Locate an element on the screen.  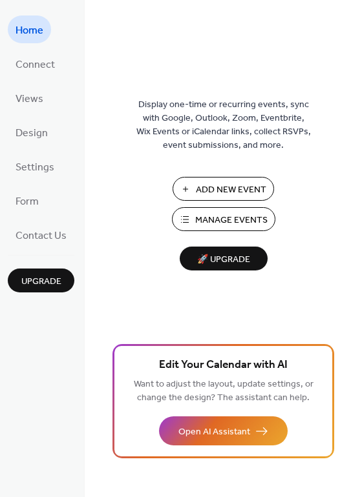
a: Contact Us is located at coordinates (41, 234).